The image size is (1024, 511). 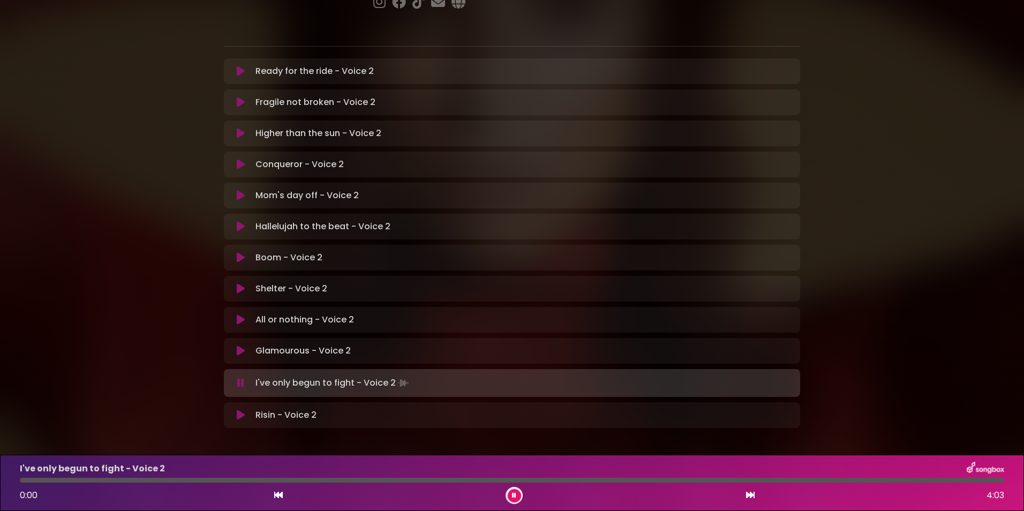 I want to click on p: Conqueror - Voice 2, so click(x=299, y=164).